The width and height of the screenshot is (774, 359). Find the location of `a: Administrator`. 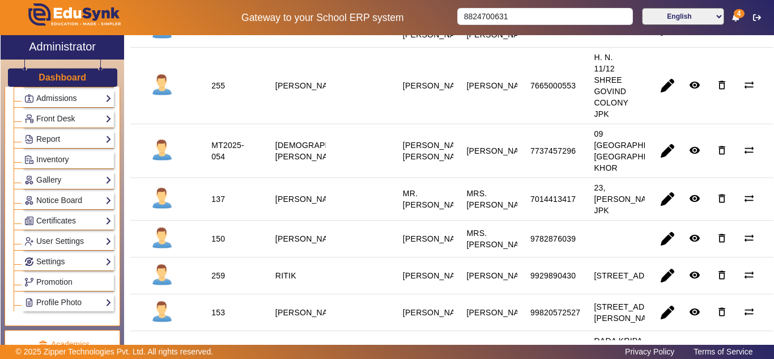

a: Administrator is located at coordinates (62, 47).